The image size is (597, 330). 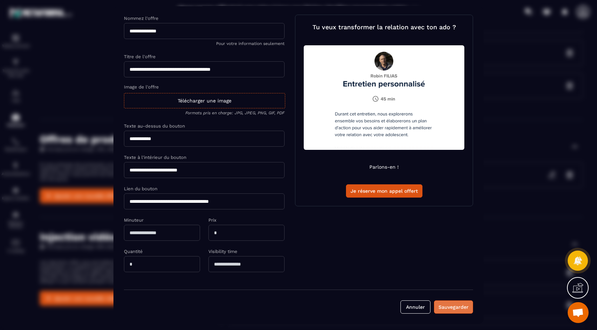 I want to click on label: Texte à l'intérieur du bouton, so click(x=155, y=157).